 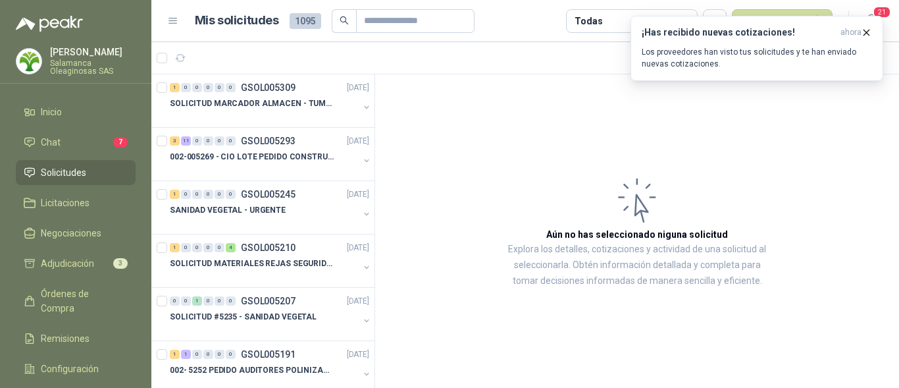 What do you see at coordinates (252, 103) in the screenshot?
I see `p: SOLICITUD MARCADOR ALMACEN - TUMACO` at bounding box center [252, 103].